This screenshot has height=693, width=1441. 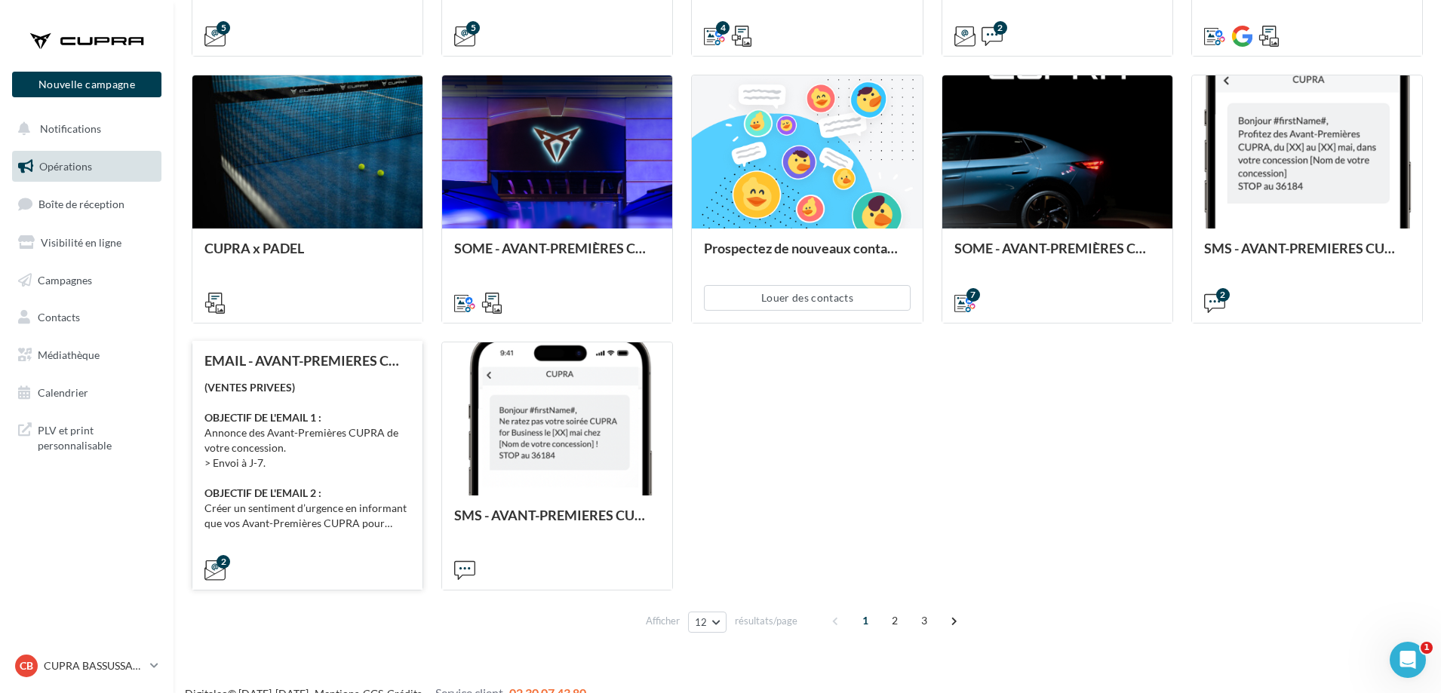 I want to click on a: Contacts, so click(x=87, y=318).